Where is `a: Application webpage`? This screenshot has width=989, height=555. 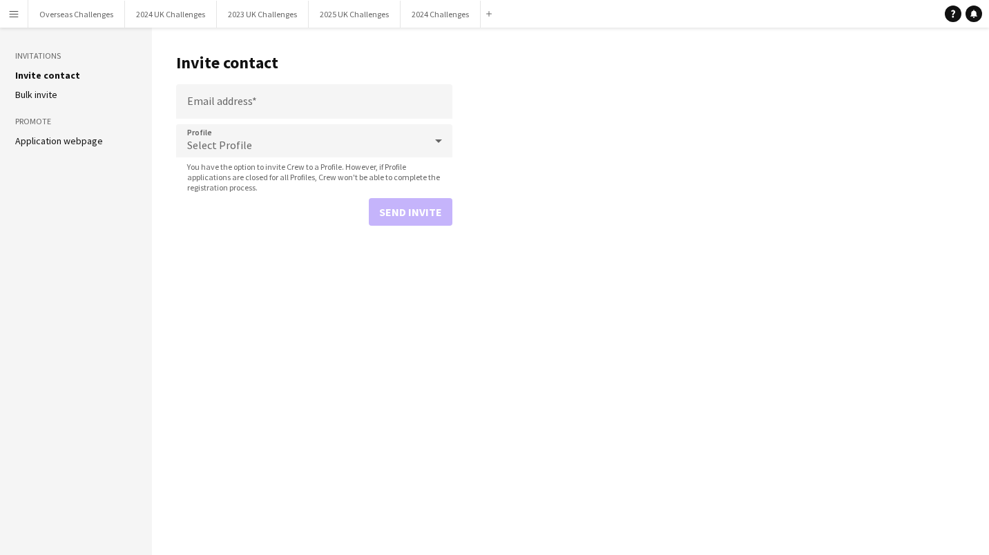
a: Application webpage is located at coordinates (59, 141).